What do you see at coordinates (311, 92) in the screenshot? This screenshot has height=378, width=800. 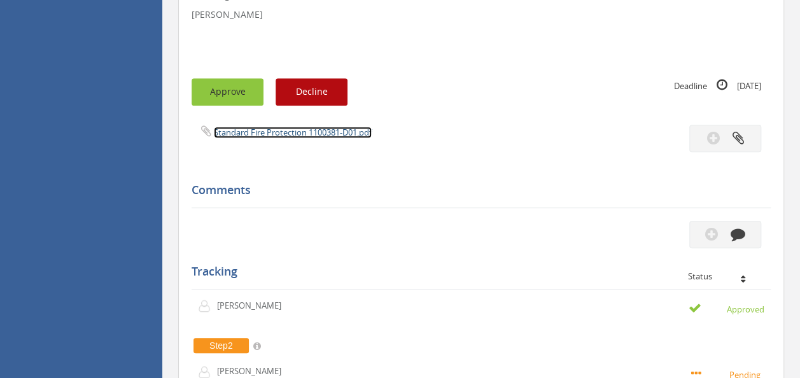 I see `button: Decline` at bounding box center [311, 92].